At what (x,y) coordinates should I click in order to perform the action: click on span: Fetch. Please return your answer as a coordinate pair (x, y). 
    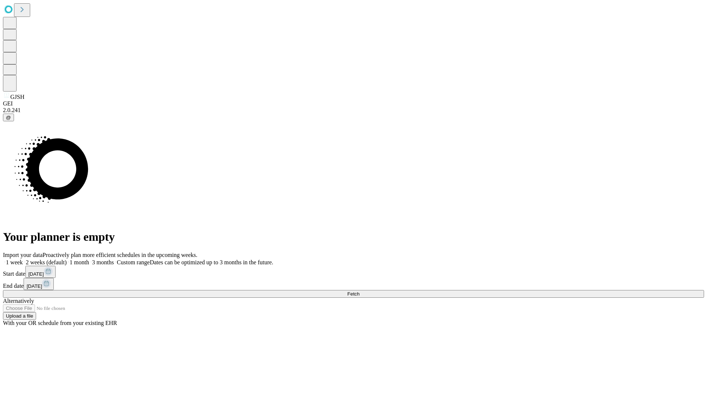
    Looking at the image, I should click on (353, 294).